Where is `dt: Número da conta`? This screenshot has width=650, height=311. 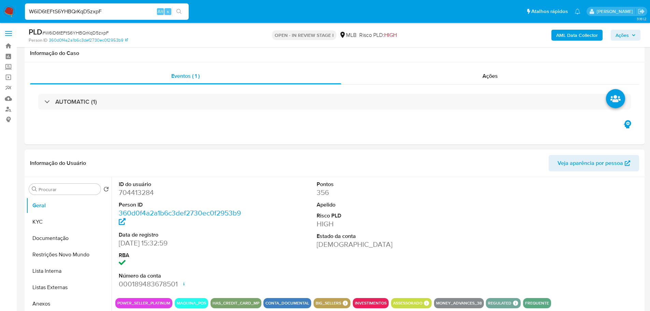 dt: Número da conta is located at coordinates (181, 276).